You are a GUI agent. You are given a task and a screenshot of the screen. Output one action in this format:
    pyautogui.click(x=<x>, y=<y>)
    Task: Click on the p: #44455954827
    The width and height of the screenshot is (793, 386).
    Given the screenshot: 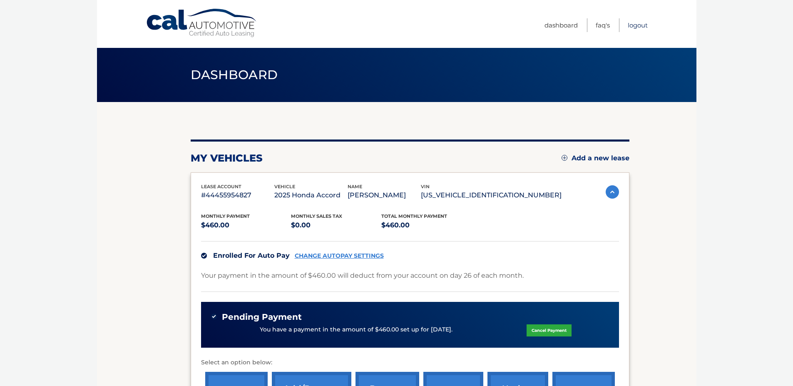 What is the action you would take?
    pyautogui.click(x=238, y=195)
    